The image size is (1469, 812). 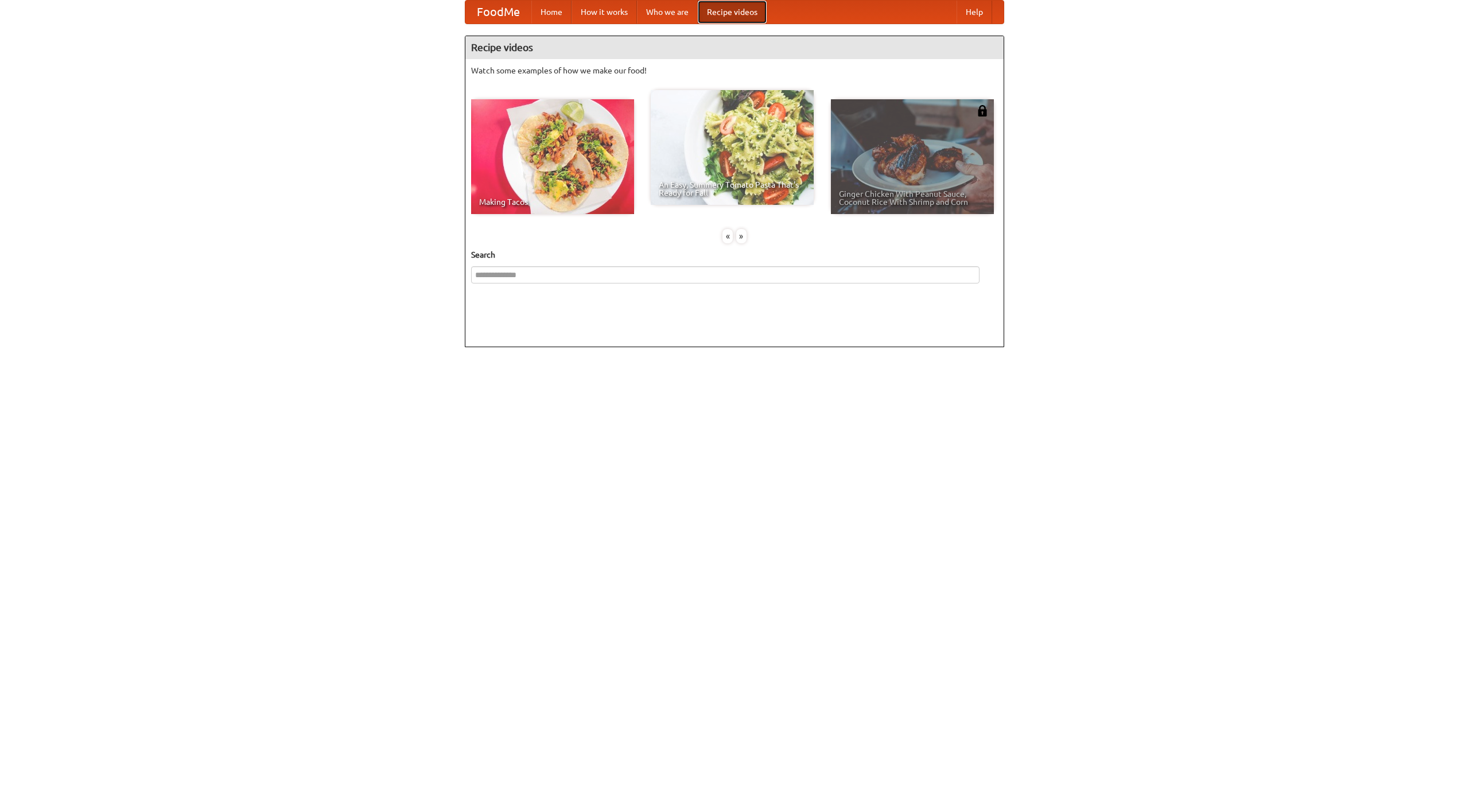 What do you see at coordinates (733, 189) in the screenshot?
I see `span: An Easy, Summery Tomato Pasta That's Ready for Fall` at bounding box center [733, 189].